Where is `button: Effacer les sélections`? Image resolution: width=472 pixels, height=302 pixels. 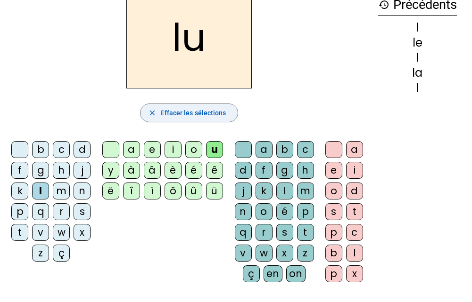 button: Effacer les sélections is located at coordinates (188, 113).